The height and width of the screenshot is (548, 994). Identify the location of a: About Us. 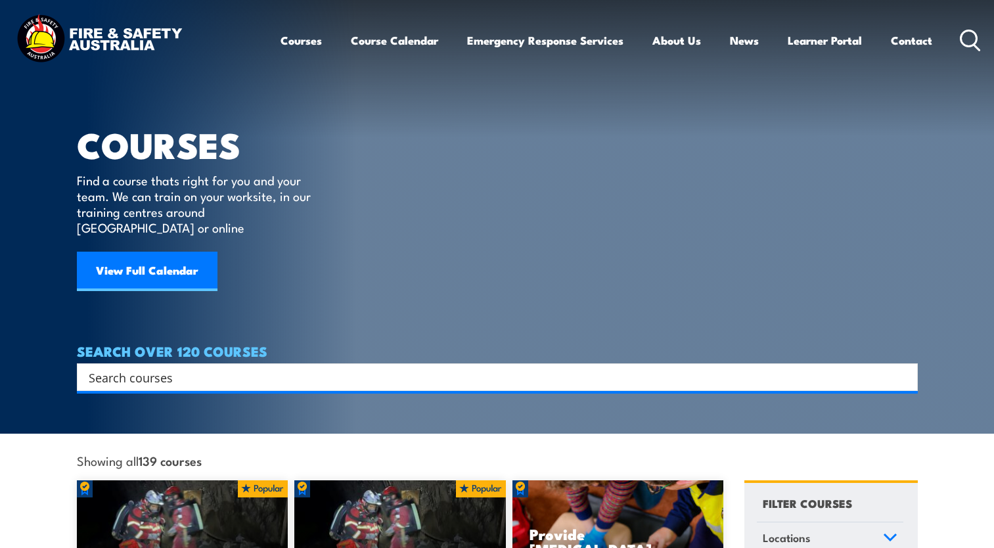
(676, 40).